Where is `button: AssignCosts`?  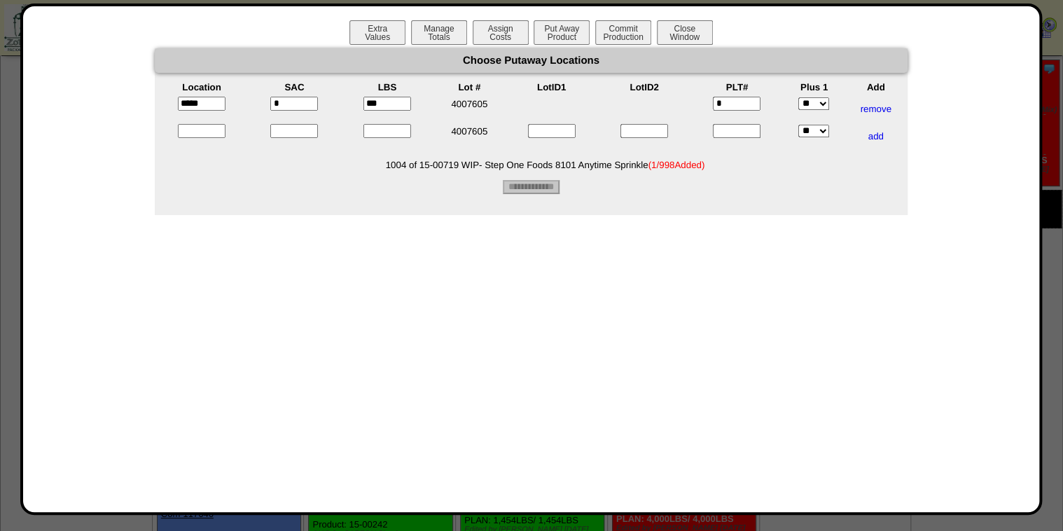 button: AssignCosts is located at coordinates (501, 32).